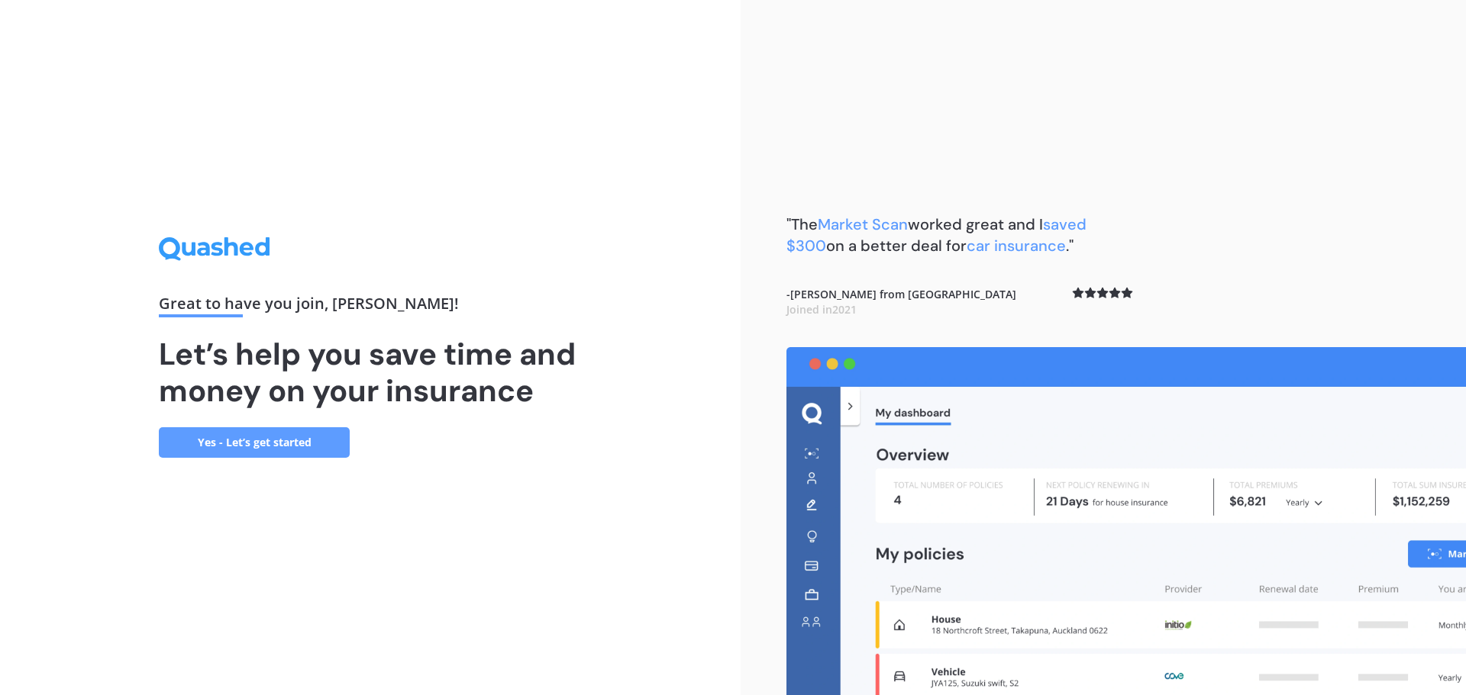 This screenshot has width=1466, height=695. I want to click on span: Market Scan, so click(863, 224).